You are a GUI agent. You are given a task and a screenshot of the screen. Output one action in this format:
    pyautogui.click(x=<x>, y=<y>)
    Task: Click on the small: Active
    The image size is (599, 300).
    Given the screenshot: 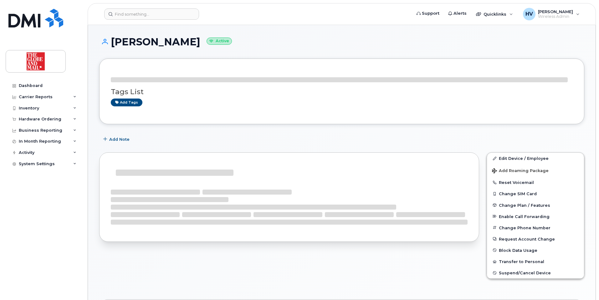 What is the action you would take?
    pyautogui.click(x=219, y=41)
    